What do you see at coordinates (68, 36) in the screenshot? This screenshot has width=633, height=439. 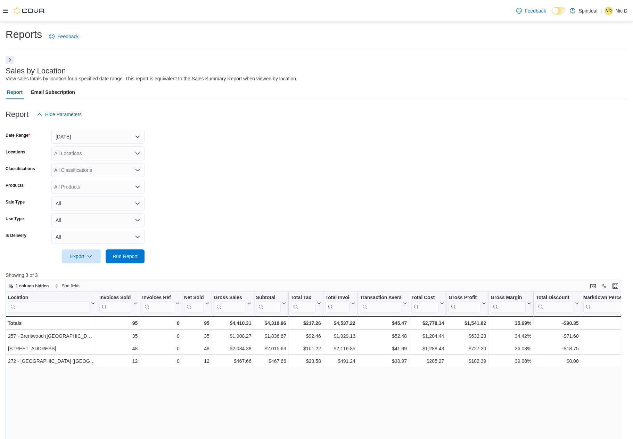 I see `span: Feedback` at bounding box center [68, 36].